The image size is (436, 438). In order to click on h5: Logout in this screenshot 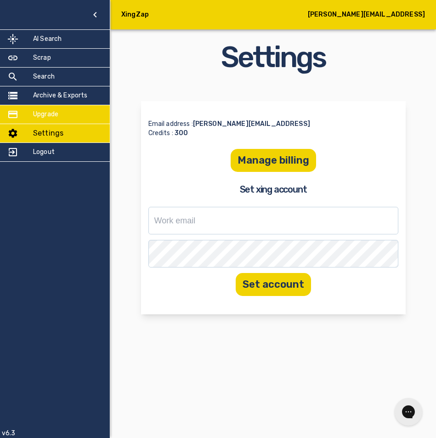, I will do `click(44, 152)`.